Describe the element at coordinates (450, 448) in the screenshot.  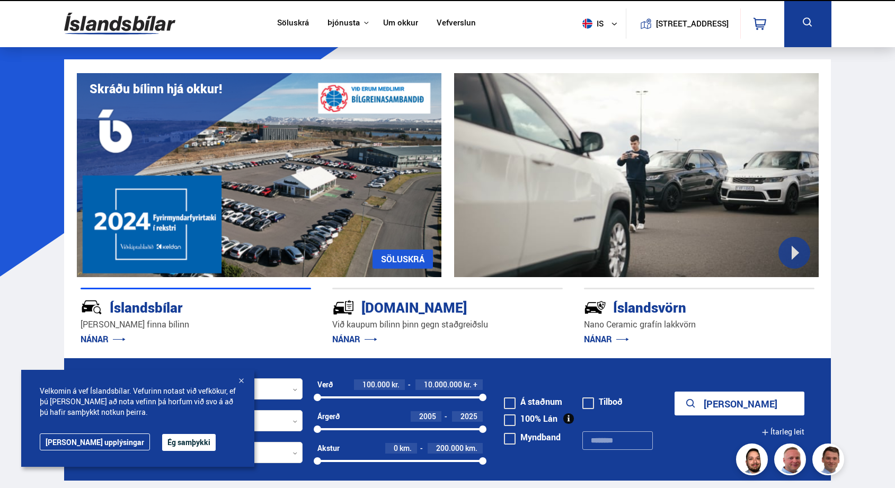
I see `span: 200.000` at that location.